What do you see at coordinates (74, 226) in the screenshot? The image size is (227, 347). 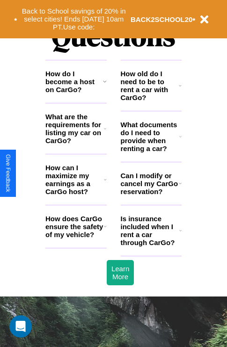 I see `h3: How does CarGo ensure the safety of my vehicle?` at bounding box center [74, 226].